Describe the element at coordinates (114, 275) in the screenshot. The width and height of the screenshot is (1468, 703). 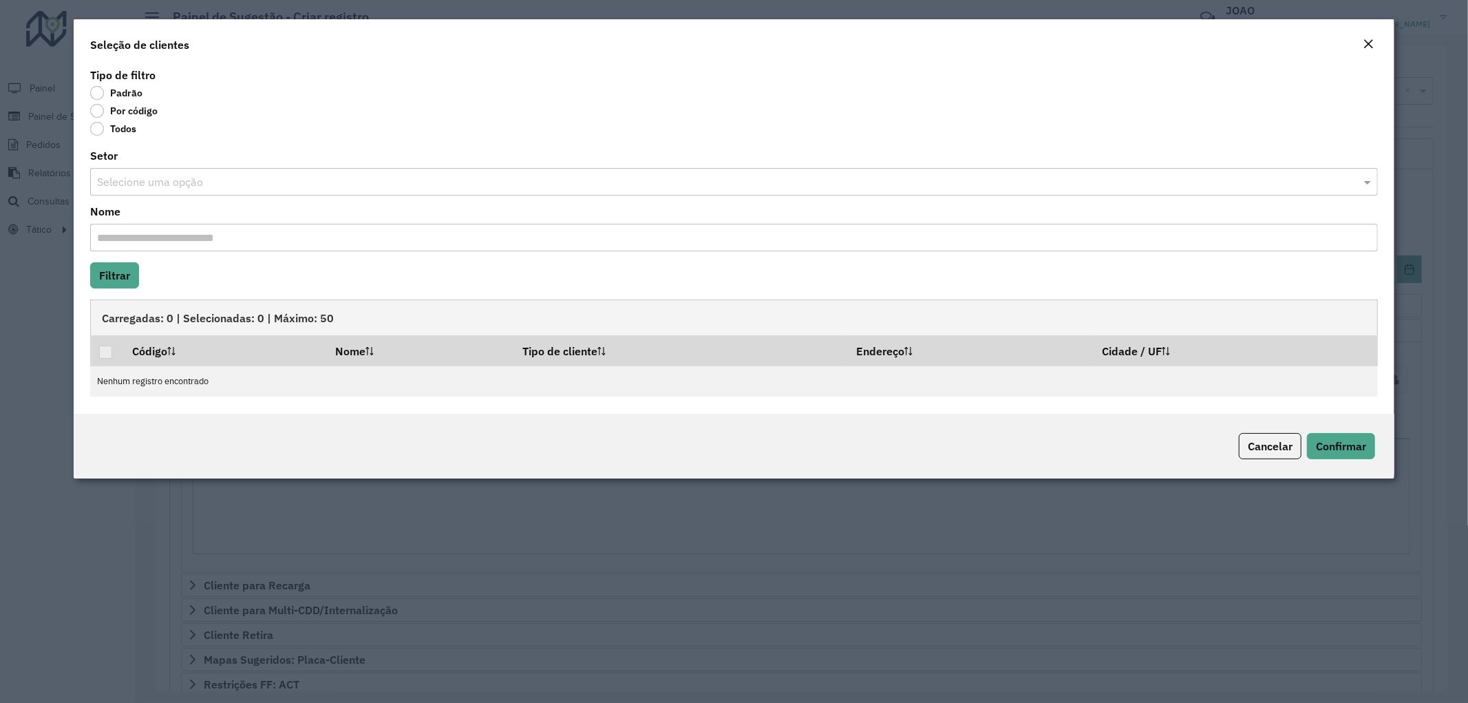
I see `button: Filtrar` at that location.